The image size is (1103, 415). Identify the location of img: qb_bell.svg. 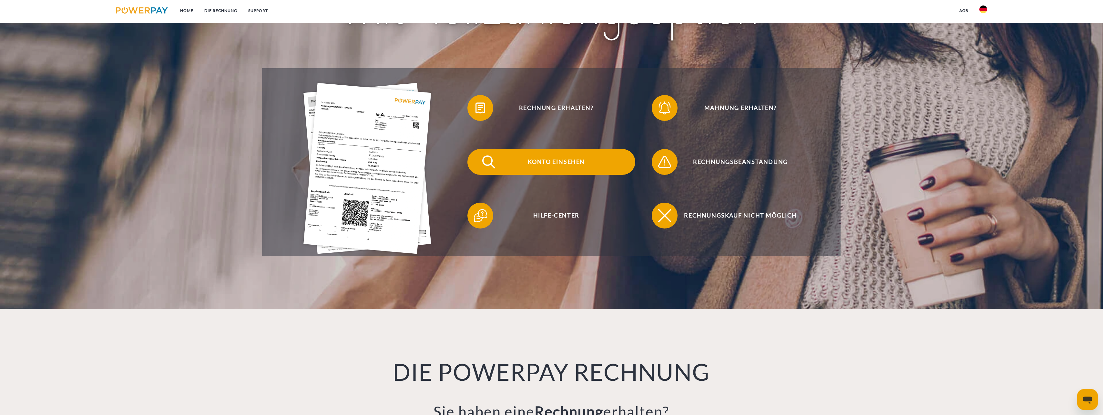
(665, 108).